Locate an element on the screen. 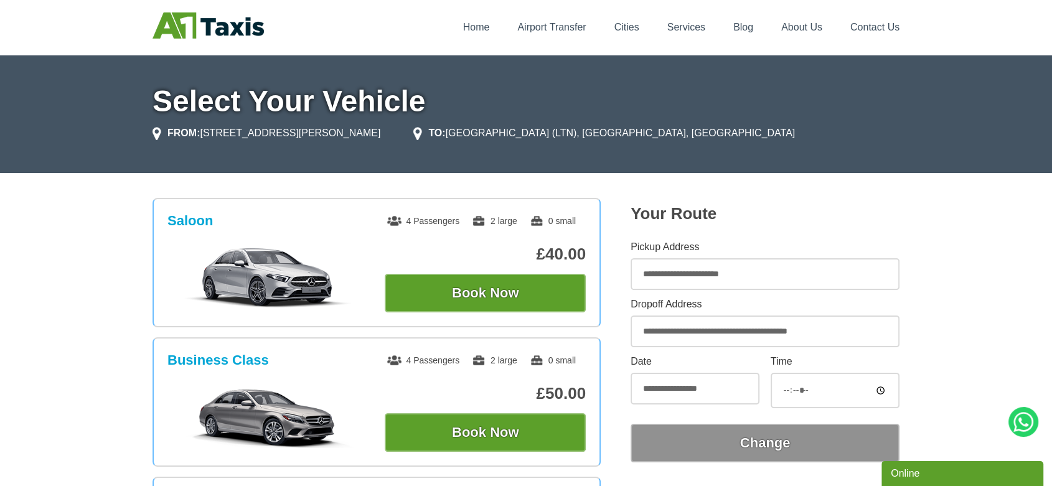 The image size is (1052, 486). a: Services is located at coordinates (686, 27).